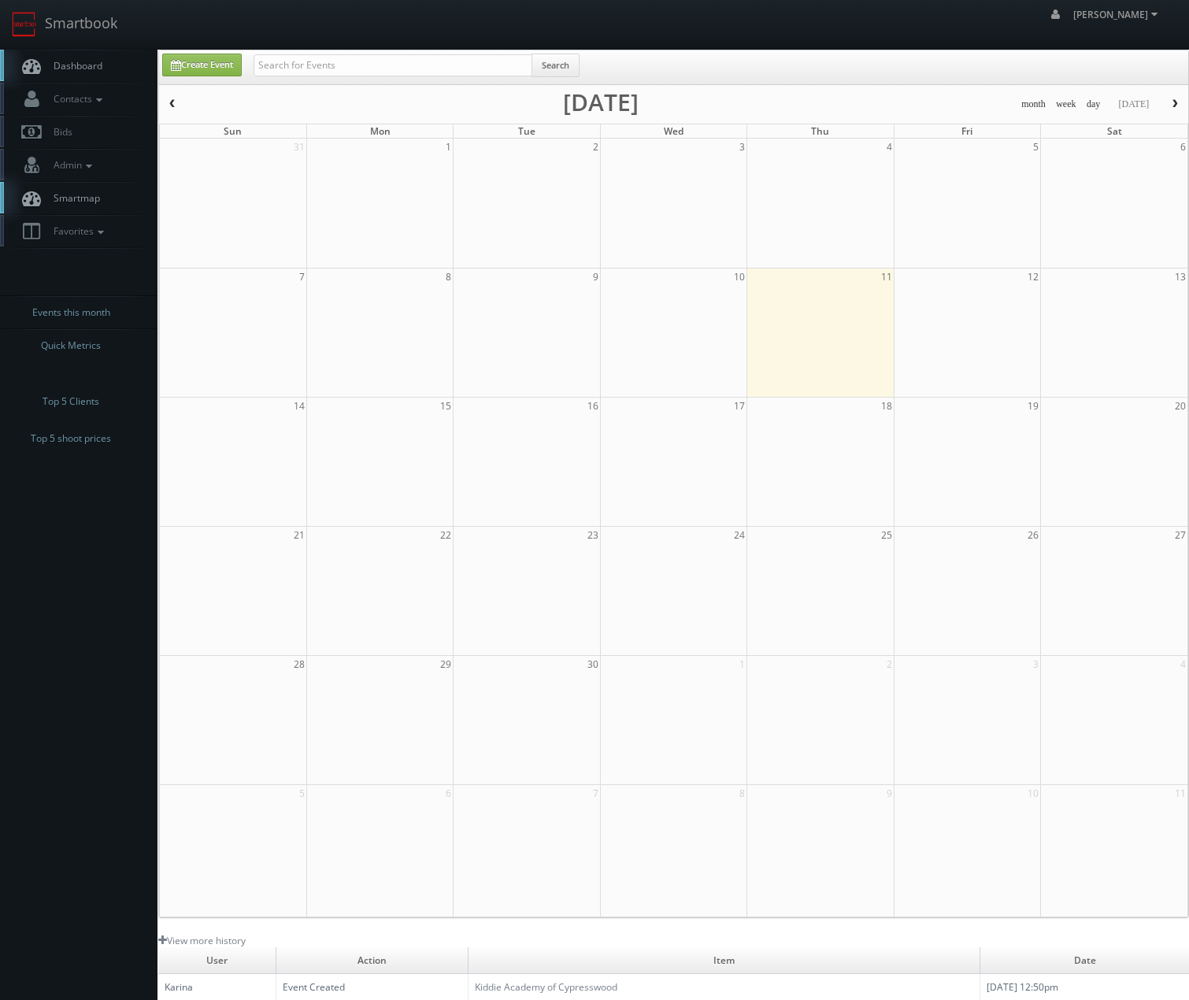  Describe the element at coordinates (1066, 104) in the screenshot. I see `button: week` at that location.